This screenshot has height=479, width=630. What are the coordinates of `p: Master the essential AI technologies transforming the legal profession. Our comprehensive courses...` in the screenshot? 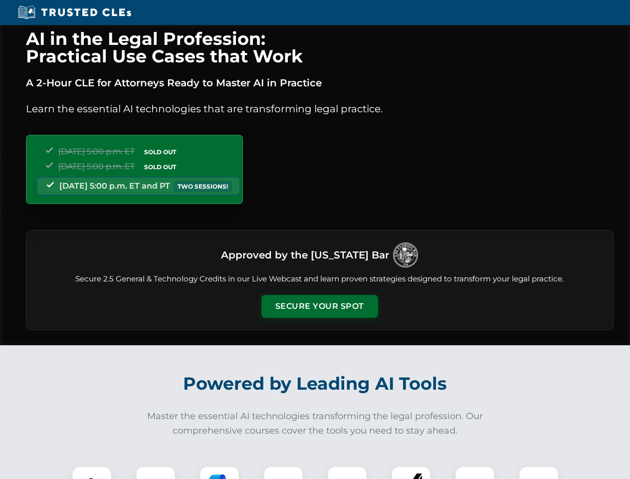 It's located at (315, 423).